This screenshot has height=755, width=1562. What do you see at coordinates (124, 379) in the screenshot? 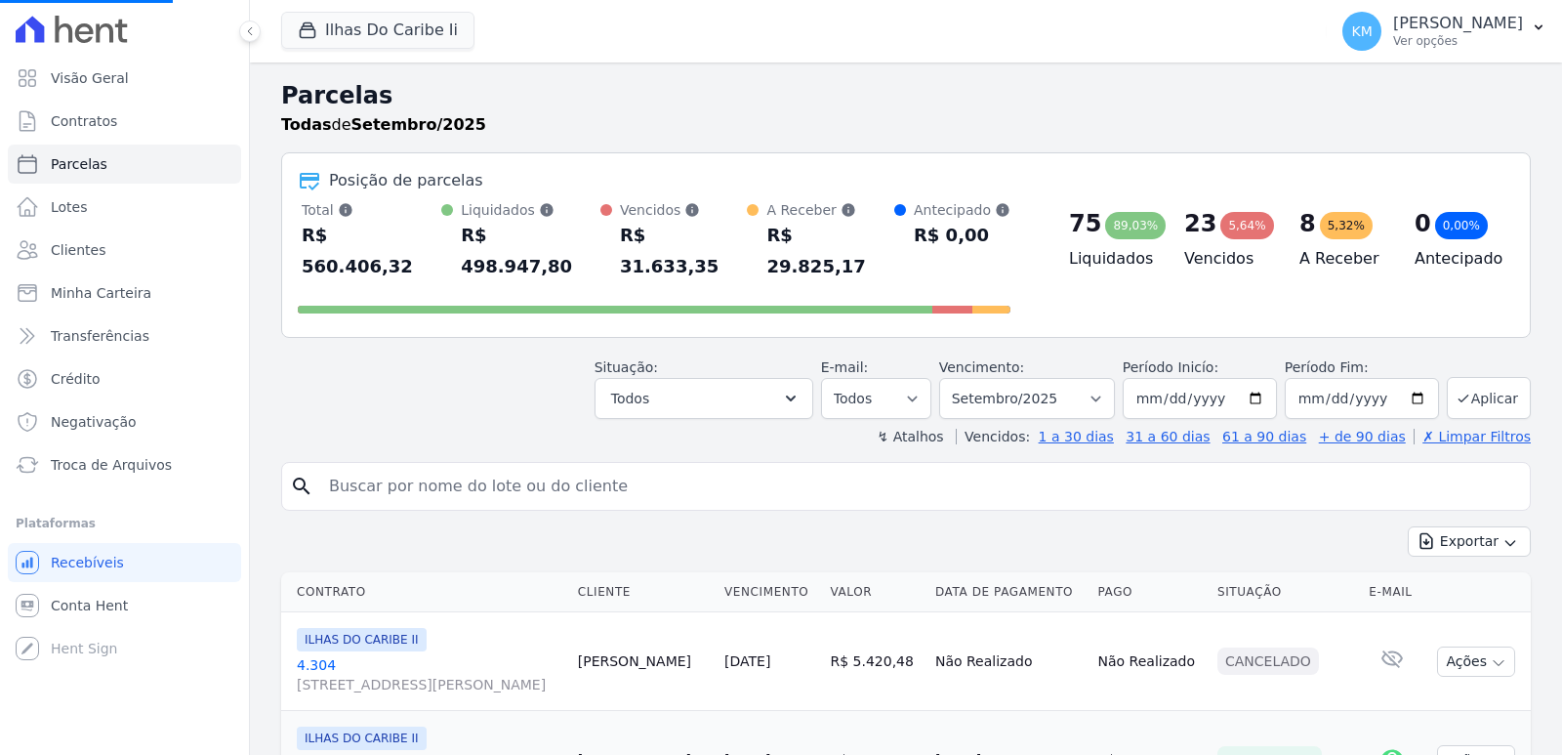
I see `a: Crédito` at bounding box center [124, 379].